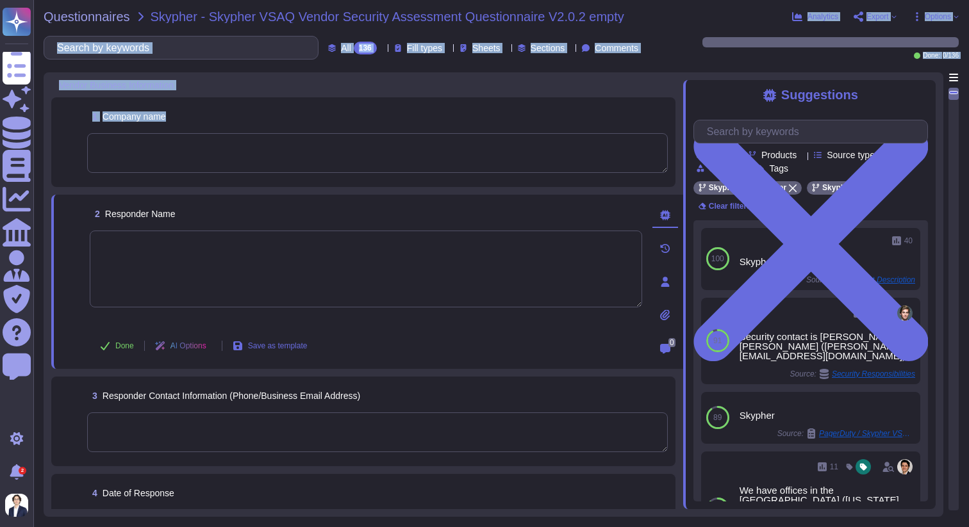 This screenshot has width=969, height=527. Describe the element at coordinates (134, 117) in the screenshot. I see `span: Company name` at that location.